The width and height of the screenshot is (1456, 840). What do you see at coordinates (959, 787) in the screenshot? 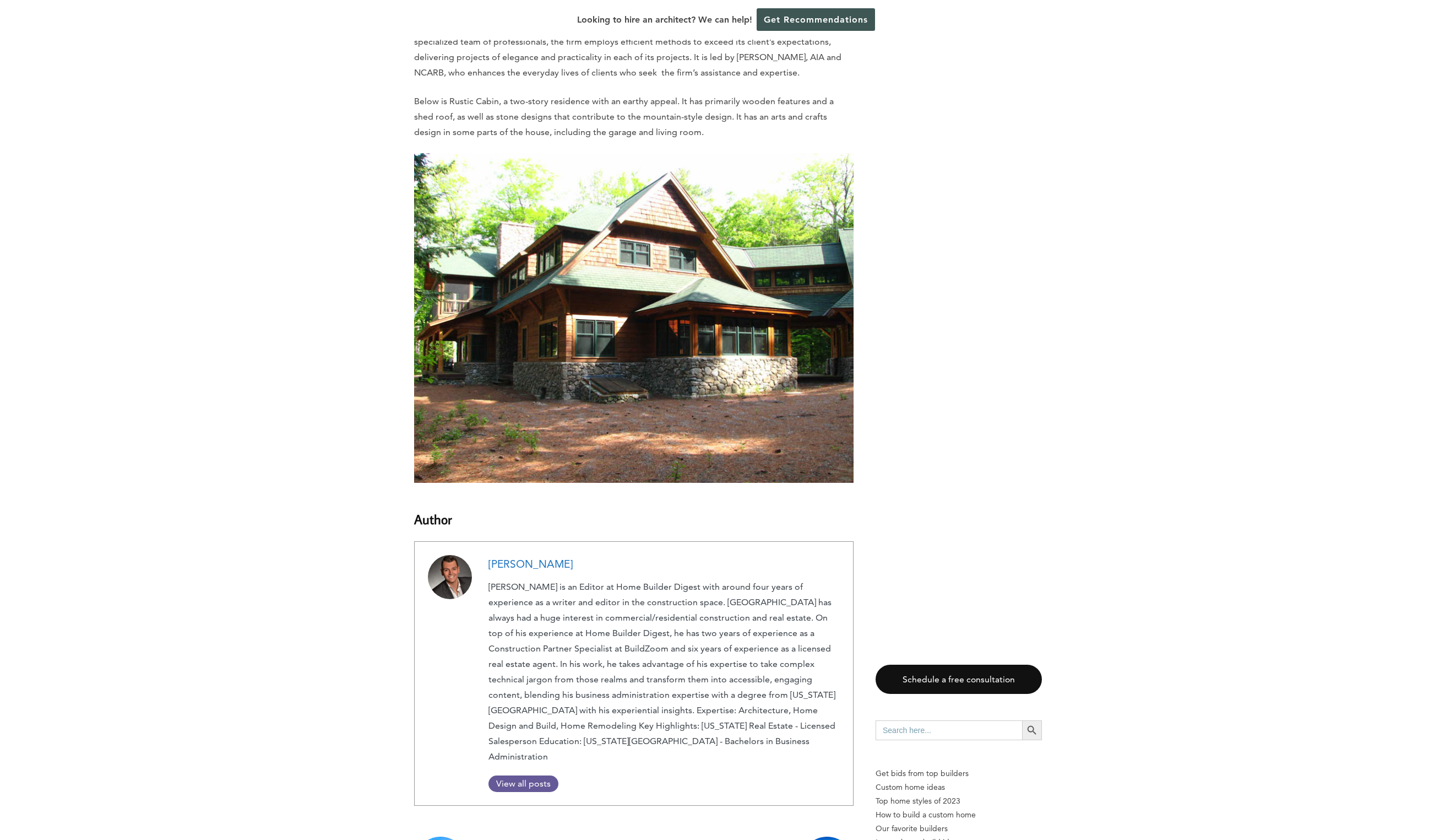
I see `p: Custom home ideas` at bounding box center [959, 787].